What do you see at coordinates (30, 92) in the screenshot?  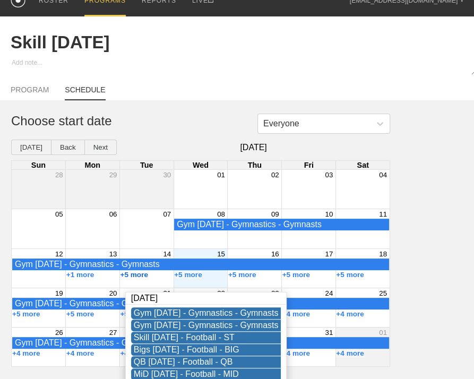 I see `a: PROGRAM` at bounding box center [30, 92].